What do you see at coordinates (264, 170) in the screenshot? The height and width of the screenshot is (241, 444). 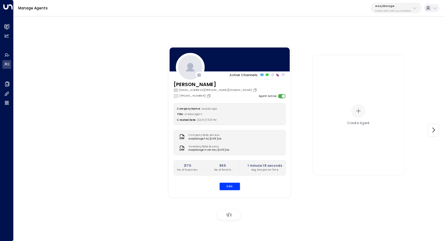 I see `p: Avg. Response Time` at bounding box center [264, 170].